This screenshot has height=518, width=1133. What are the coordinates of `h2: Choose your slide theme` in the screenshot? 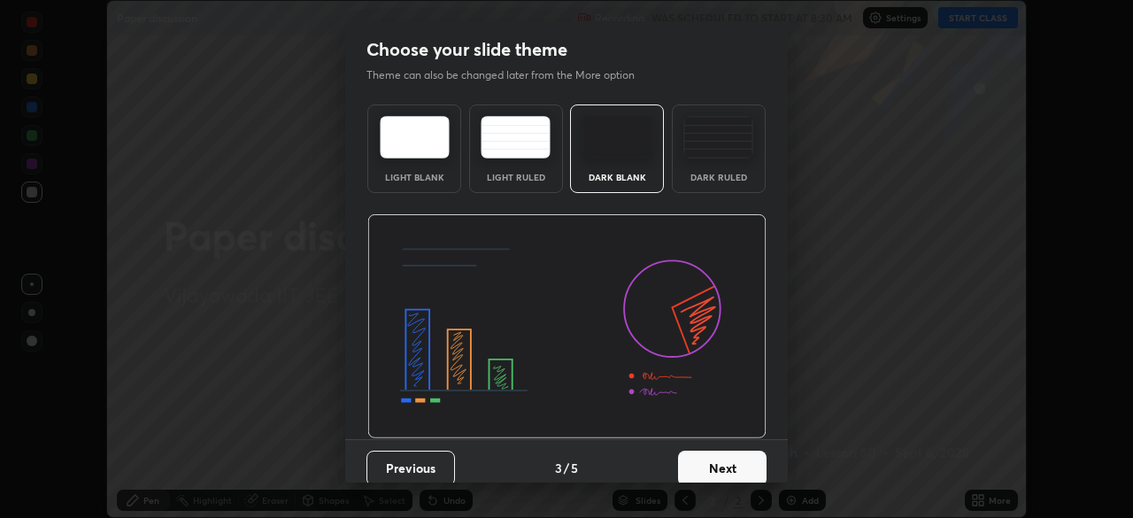 It's located at (466, 50).